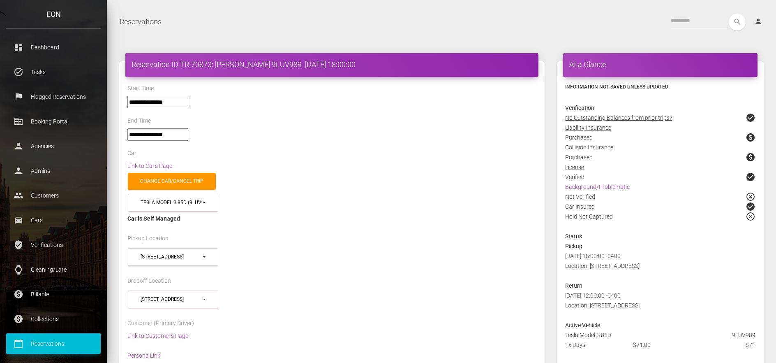 This screenshot has width=776, height=363. Describe the element at coordinates (53, 343) in the screenshot. I see `p: Reservations` at that location.